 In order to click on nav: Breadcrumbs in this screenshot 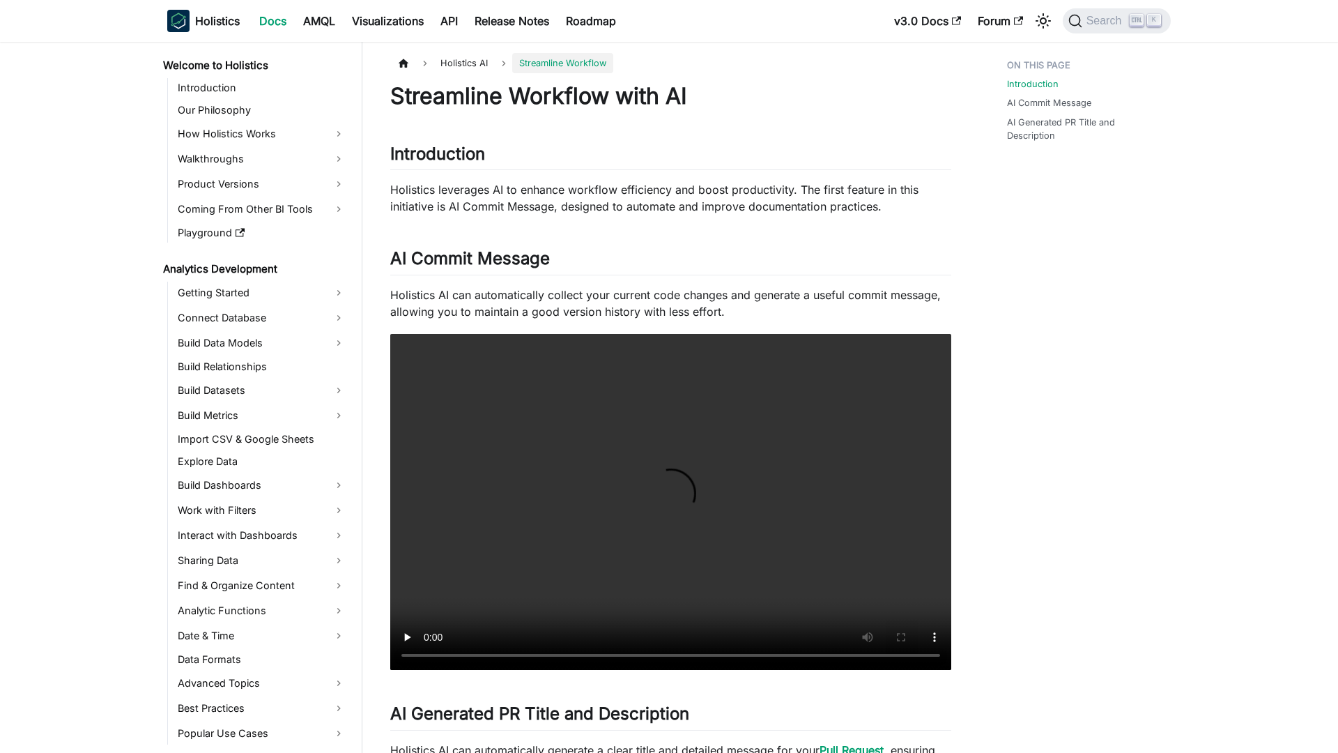, I will do `click(670, 63)`.